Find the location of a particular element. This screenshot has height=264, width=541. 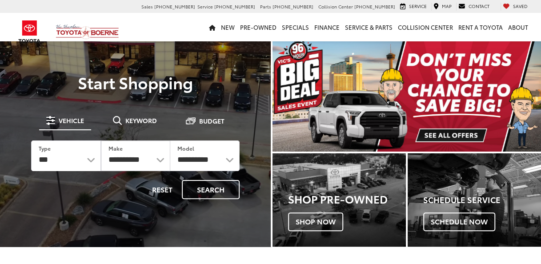

span: Contact is located at coordinates (479, 6).